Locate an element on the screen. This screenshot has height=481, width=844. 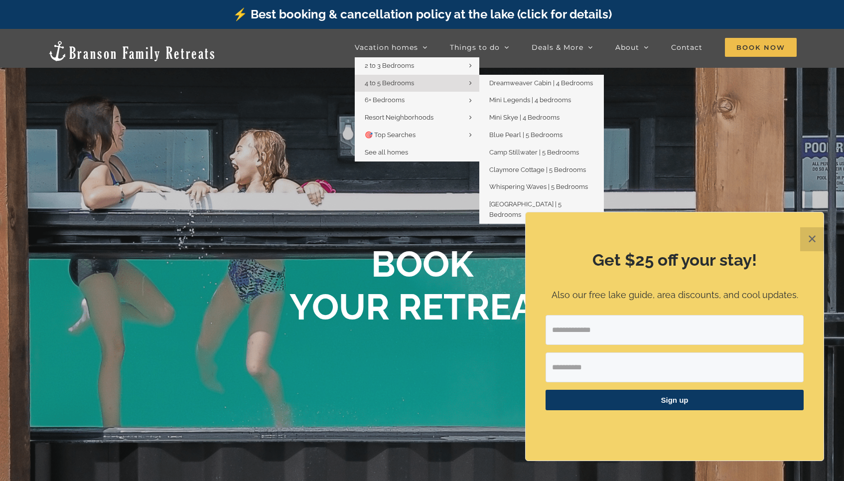
a: See all homes is located at coordinates (417, 153).